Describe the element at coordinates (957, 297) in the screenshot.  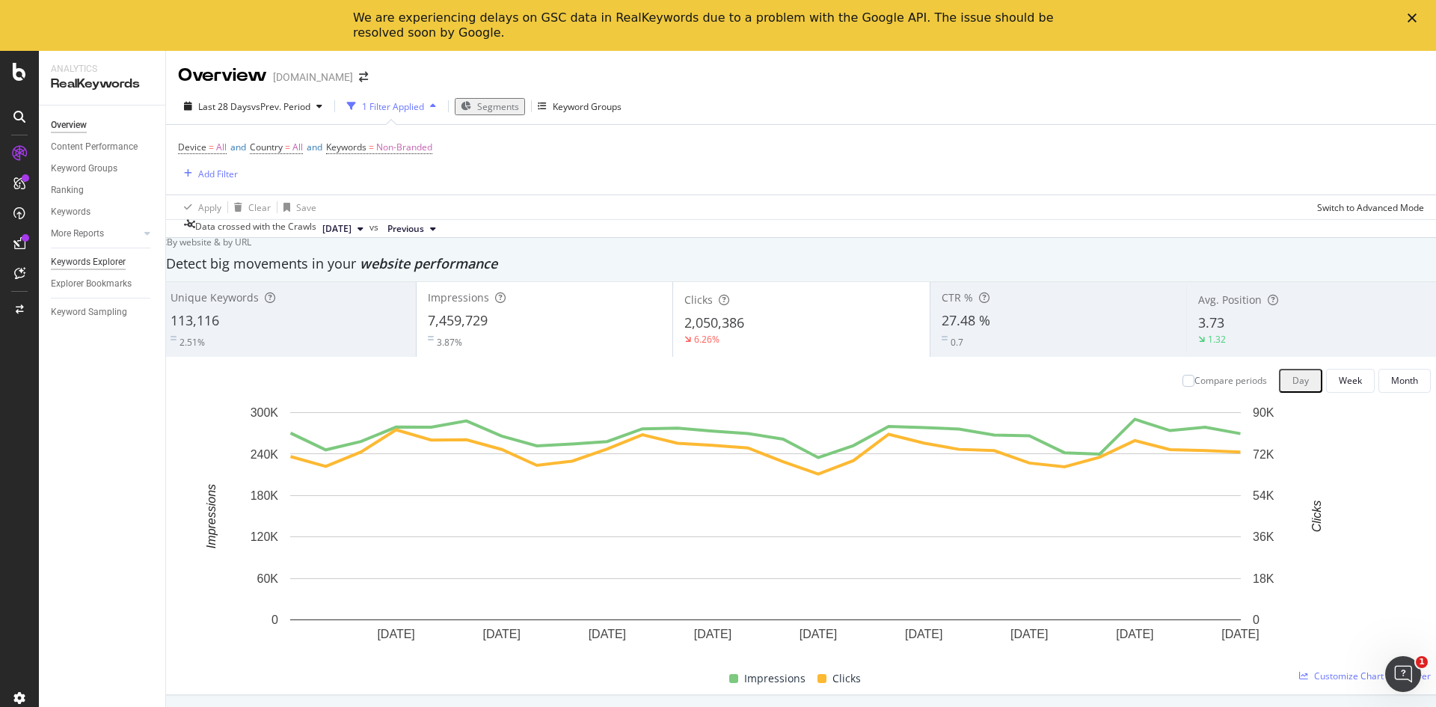
I see `span: CTR %` at that location.